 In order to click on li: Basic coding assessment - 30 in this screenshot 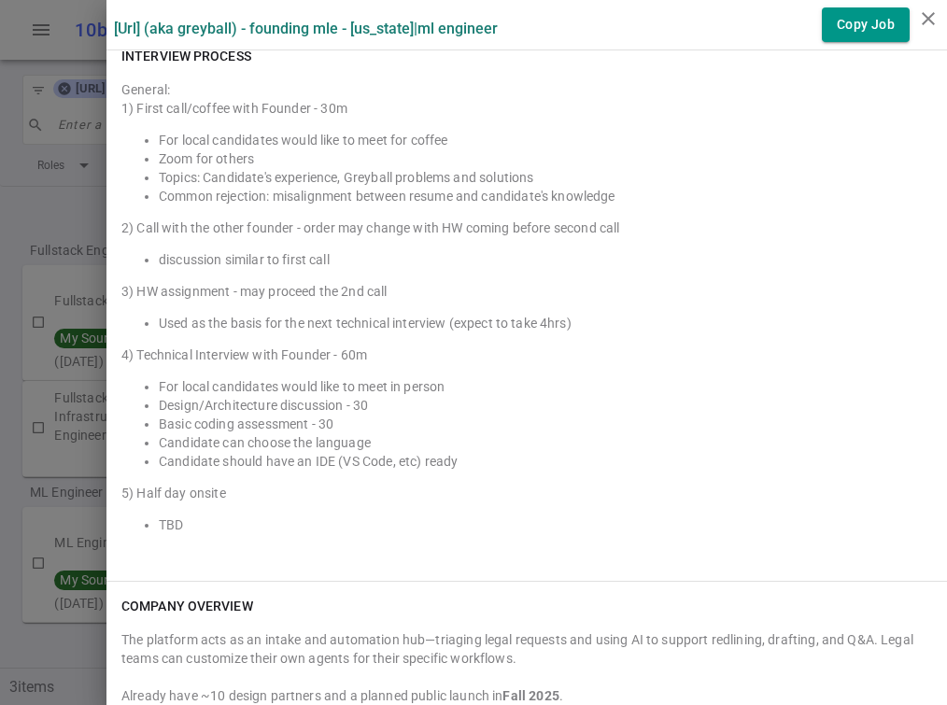, I will do `click(546, 424)`.